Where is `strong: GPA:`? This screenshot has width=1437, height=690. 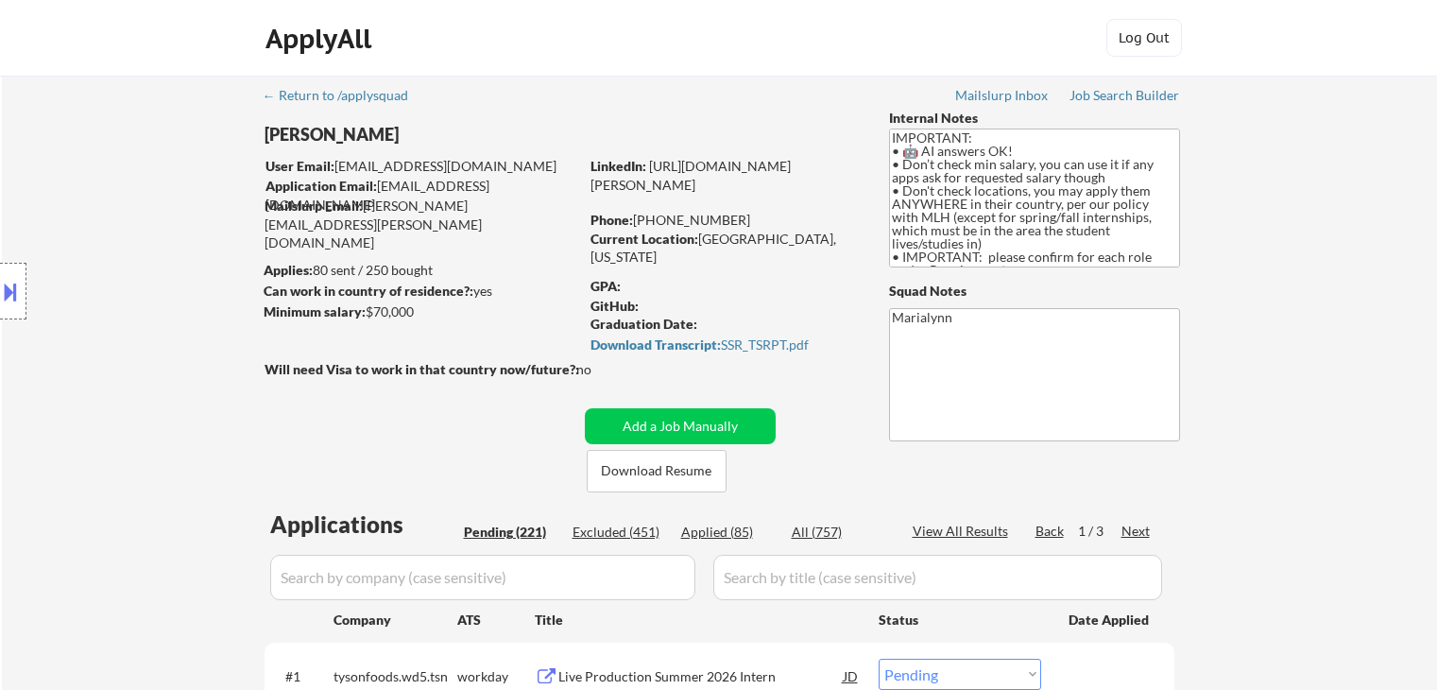
strong: GPA: is located at coordinates (606, 285).